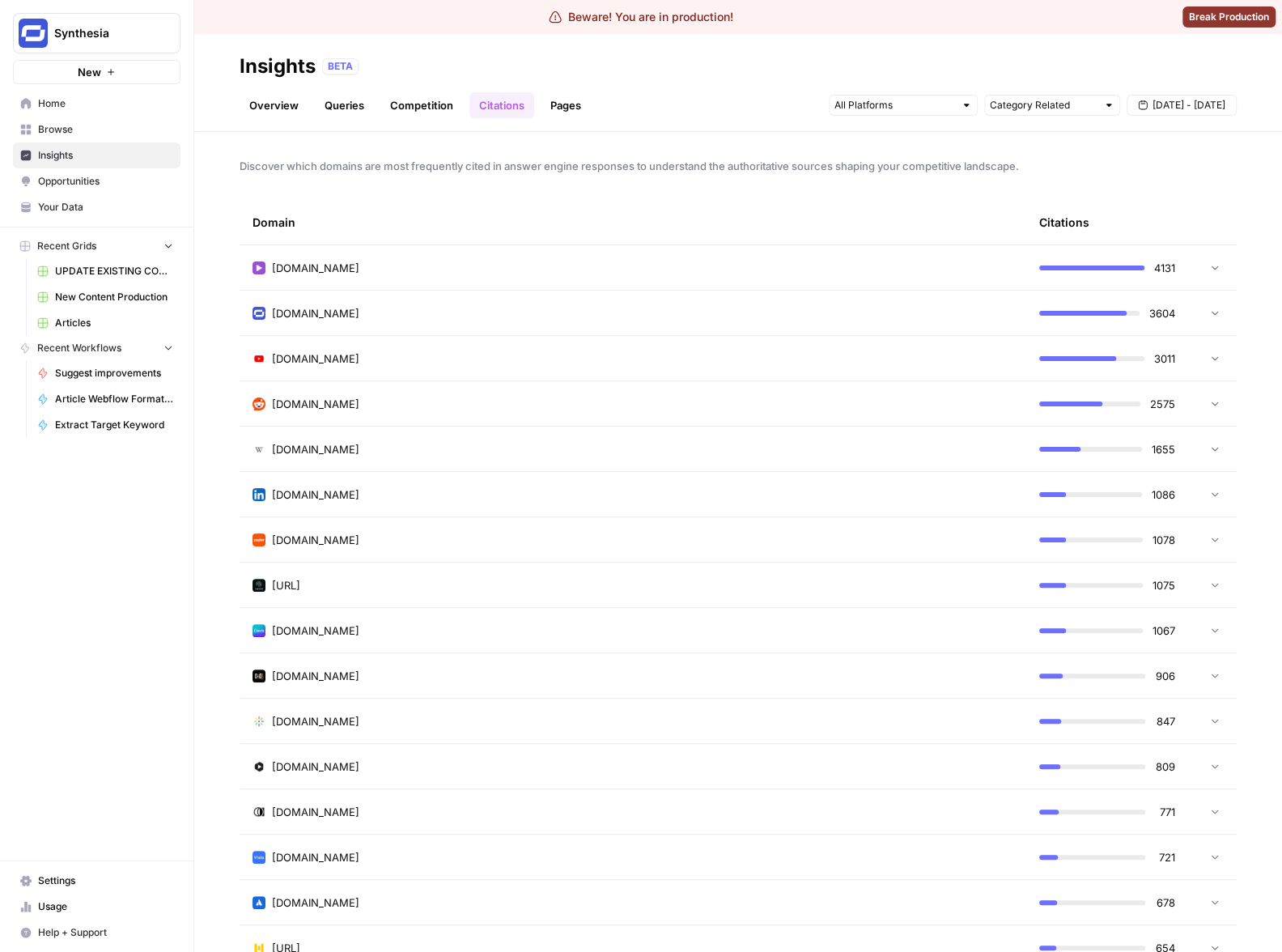 This screenshot has height=952, width=1282. Describe the element at coordinates (1229, 17) in the screenshot. I see `span: Break Production` at that location.